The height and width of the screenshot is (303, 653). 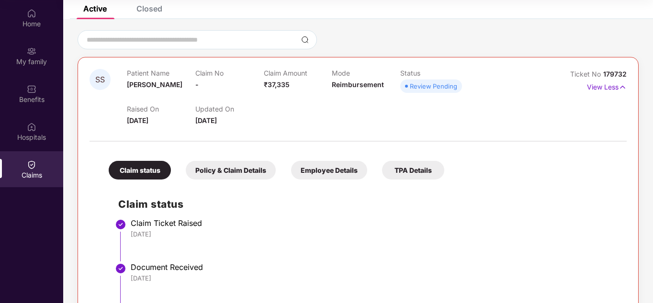 What do you see at coordinates (231, 170) in the screenshot?
I see `div: Policy & Claim Details` at bounding box center [231, 170].